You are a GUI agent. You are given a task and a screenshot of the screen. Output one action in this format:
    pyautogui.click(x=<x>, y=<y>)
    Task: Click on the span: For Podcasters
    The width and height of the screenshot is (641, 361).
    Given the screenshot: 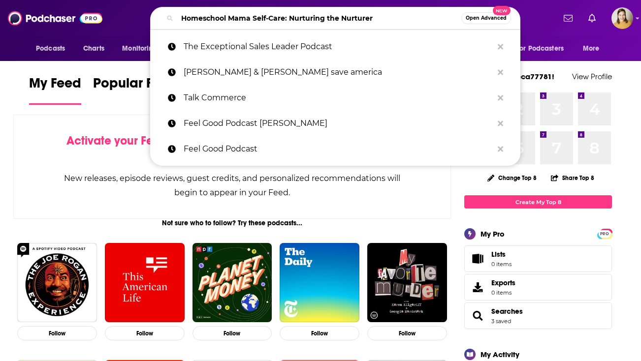 What is the action you would take?
    pyautogui.click(x=540, y=49)
    